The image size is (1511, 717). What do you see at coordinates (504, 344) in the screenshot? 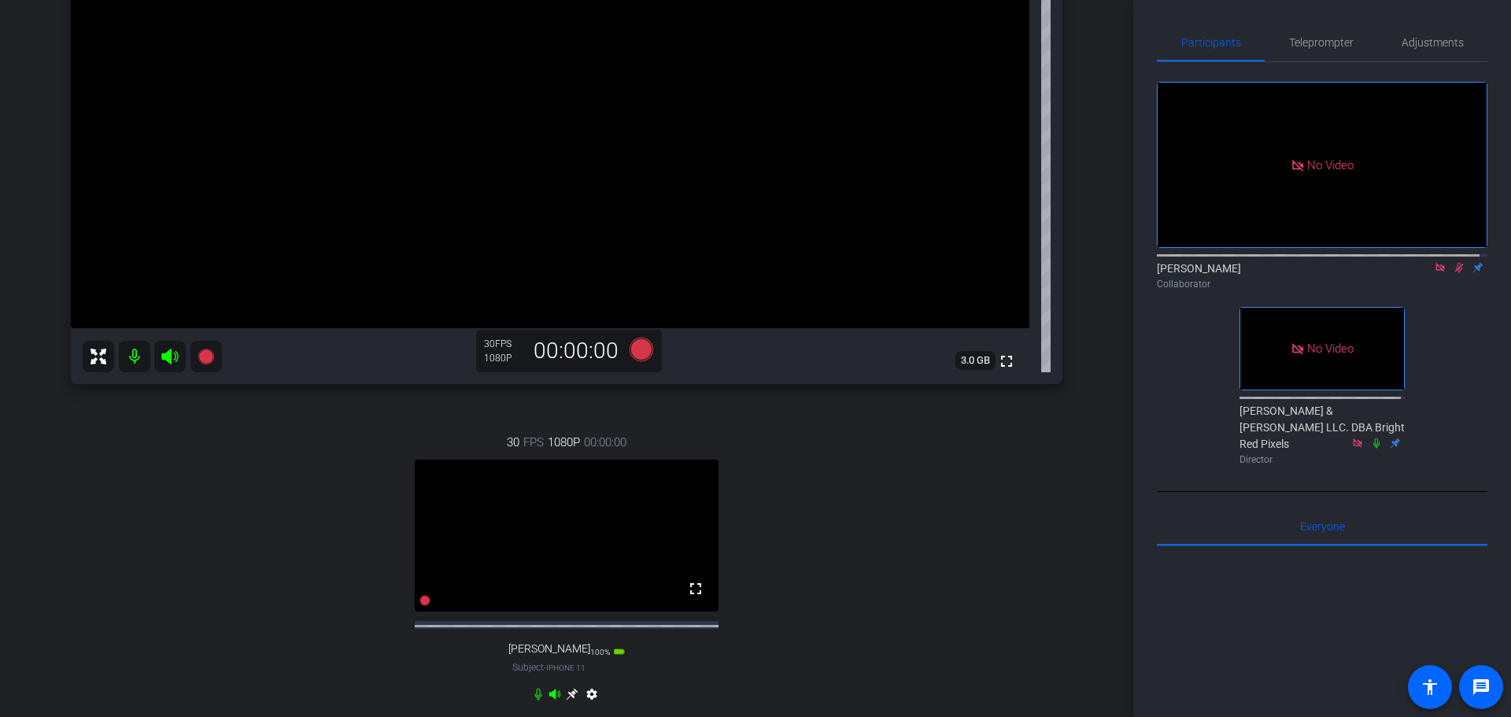
I see `div: 30` at bounding box center [504, 344].